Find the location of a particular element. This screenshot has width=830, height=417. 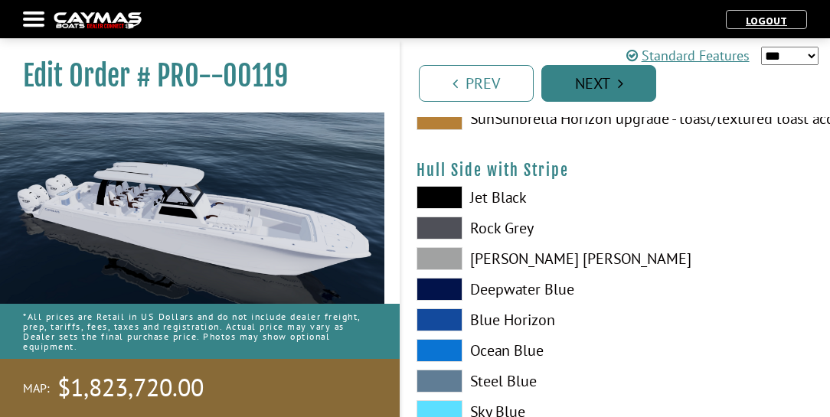

a: Next is located at coordinates (599, 83).